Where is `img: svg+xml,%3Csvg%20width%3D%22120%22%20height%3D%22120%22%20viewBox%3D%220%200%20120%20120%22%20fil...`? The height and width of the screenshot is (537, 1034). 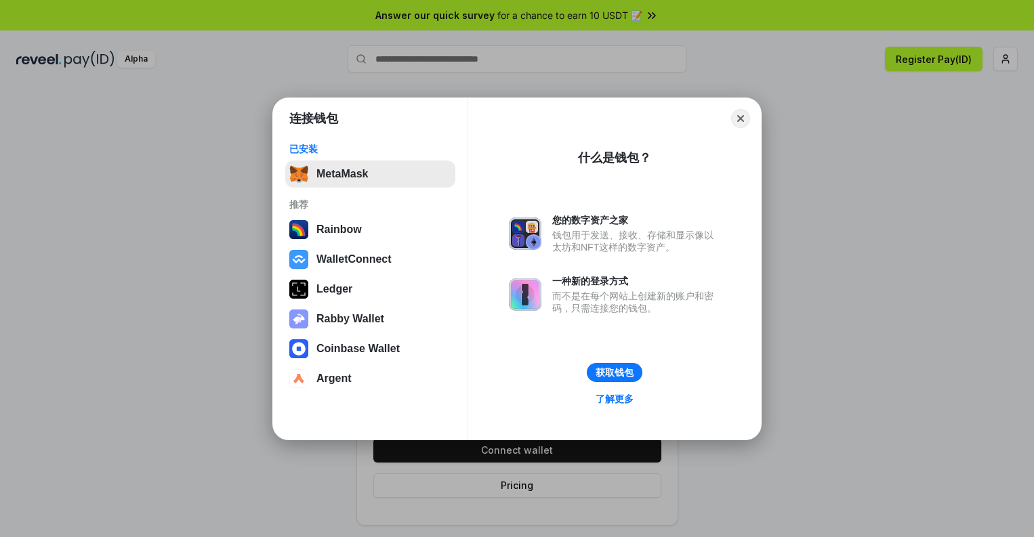
img: svg+xml,%3Csvg%20width%3D%22120%22%20height%3D%22120%22%20viewBox%3D%220%200%20120%20120%22%20fil... is located at coordinates (299, 230).